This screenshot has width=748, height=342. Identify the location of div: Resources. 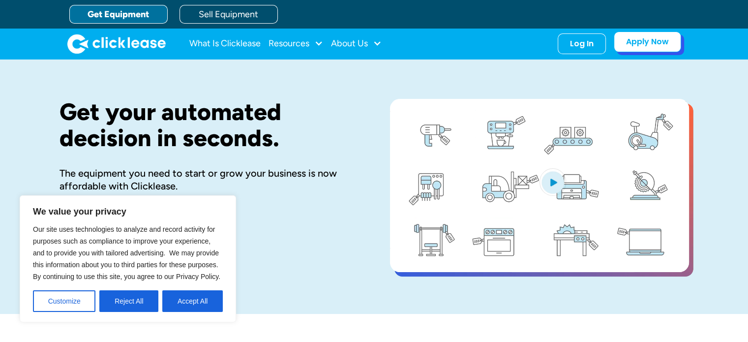
(296, 44).